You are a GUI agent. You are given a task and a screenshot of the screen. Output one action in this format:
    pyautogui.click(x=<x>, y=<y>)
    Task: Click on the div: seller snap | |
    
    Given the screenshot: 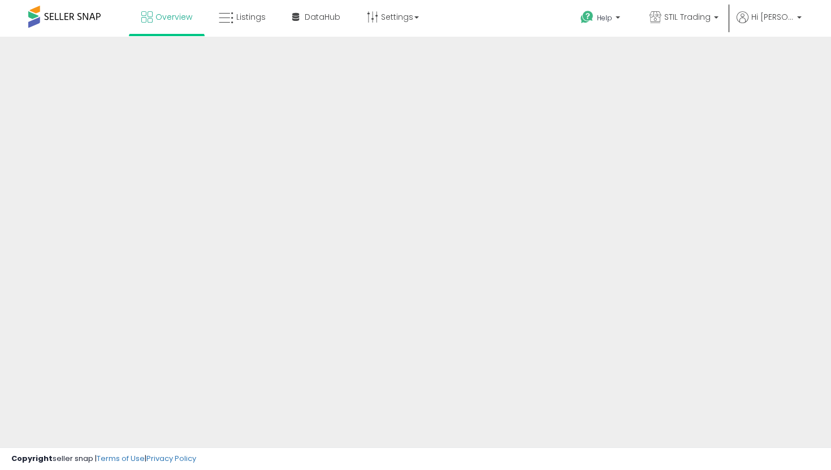 What is the action you would take?
    pyautogui.click(x=103, y=459)
    